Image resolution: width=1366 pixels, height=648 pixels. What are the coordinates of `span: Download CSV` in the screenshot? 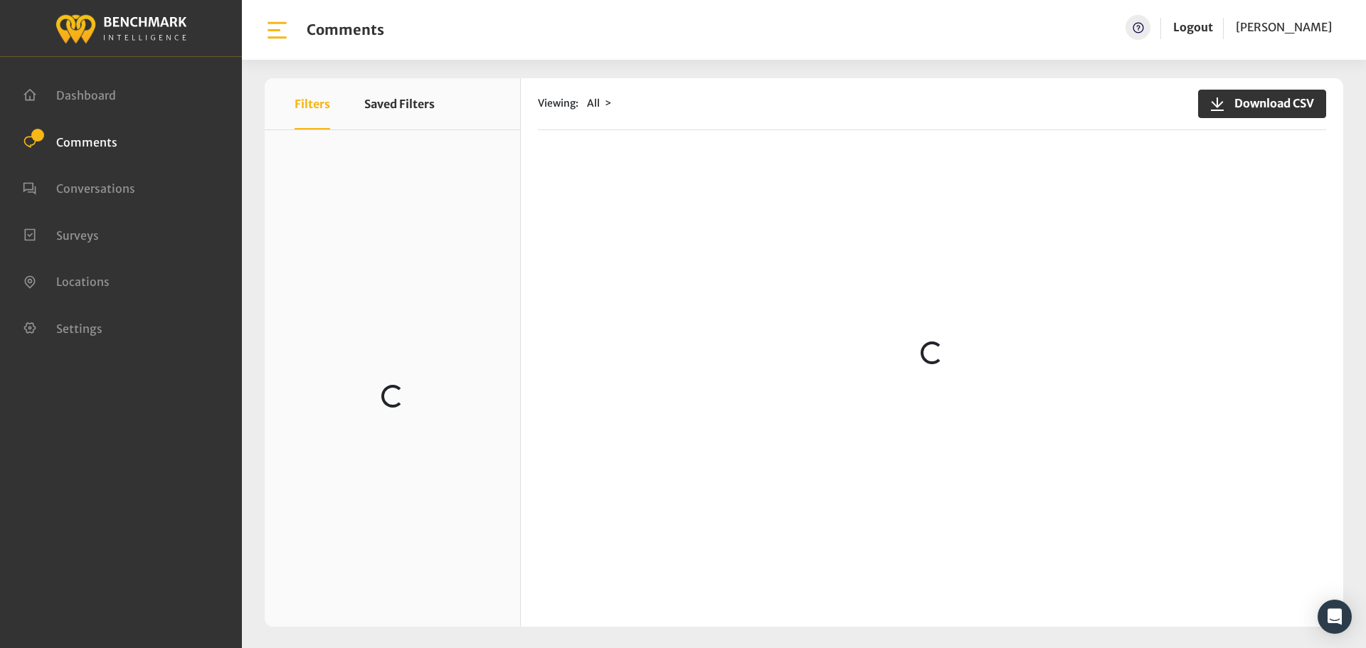 It's located at (1270, 103).